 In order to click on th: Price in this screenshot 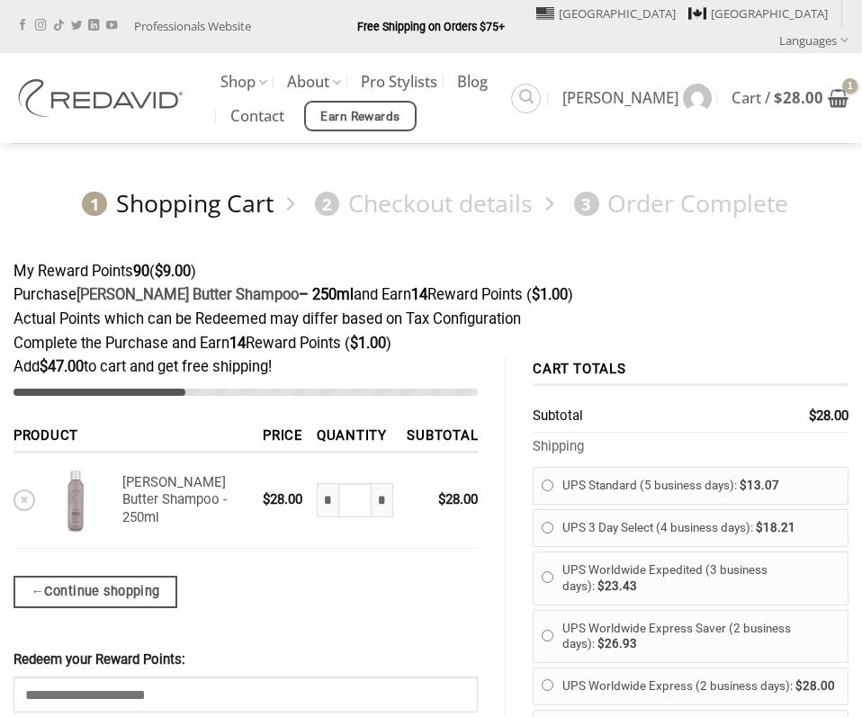, I will do `click(283, 438)`.